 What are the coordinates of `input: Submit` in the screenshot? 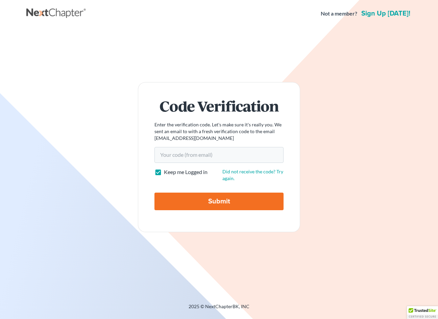 It's located at (219, 201).